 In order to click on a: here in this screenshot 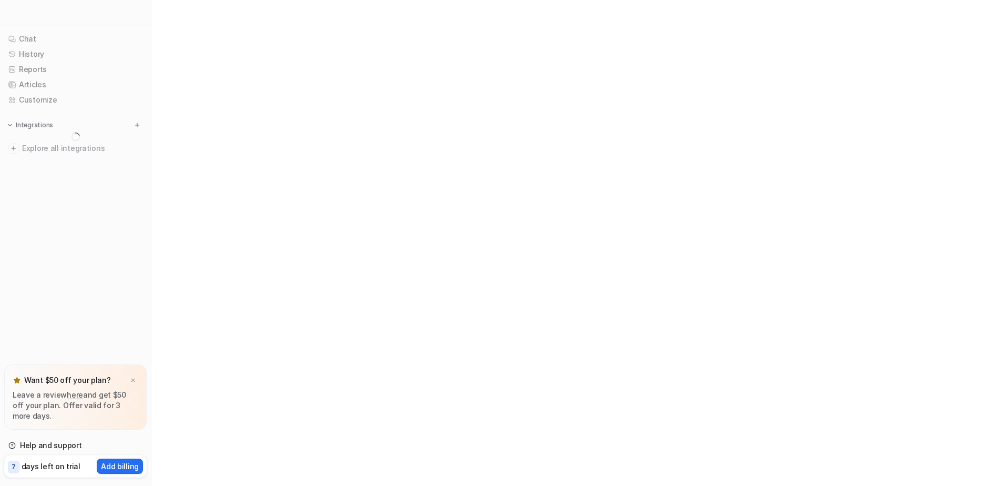, I will do `click(75, 394)`.